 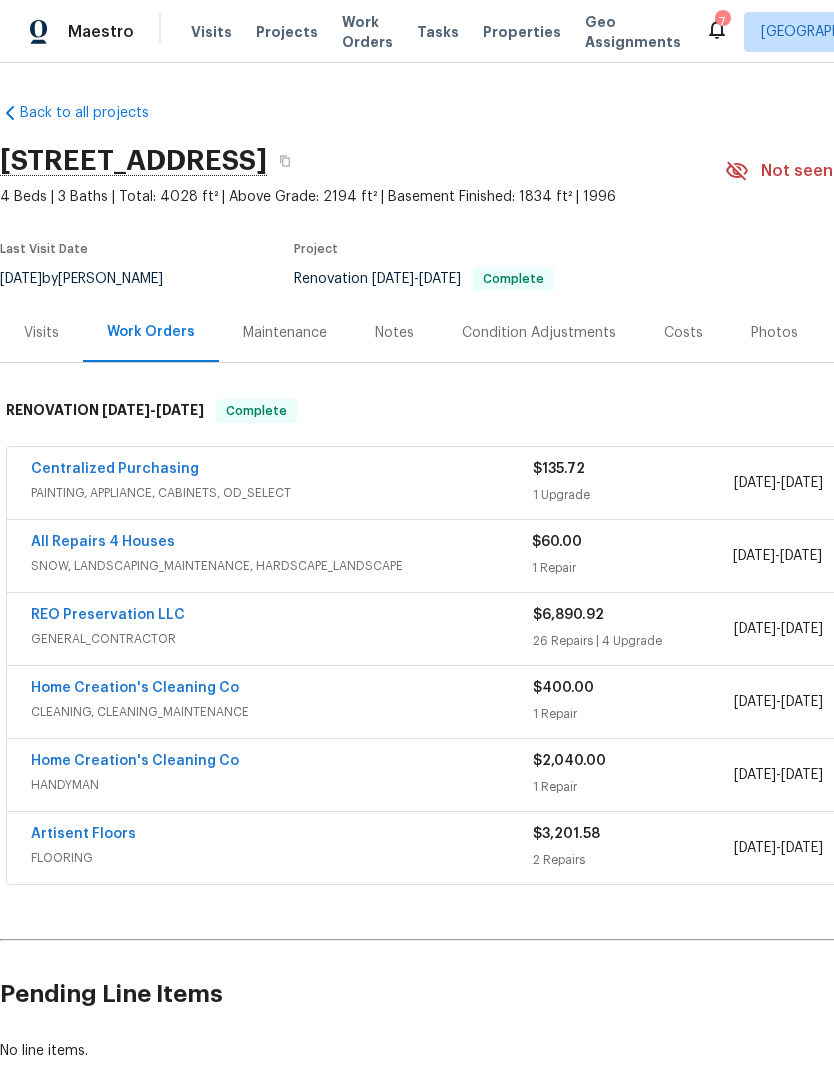 What do you see at coordinates (438, 32) in the screenshot?
I see `span: Tasks` at bounding box center [438, 32].